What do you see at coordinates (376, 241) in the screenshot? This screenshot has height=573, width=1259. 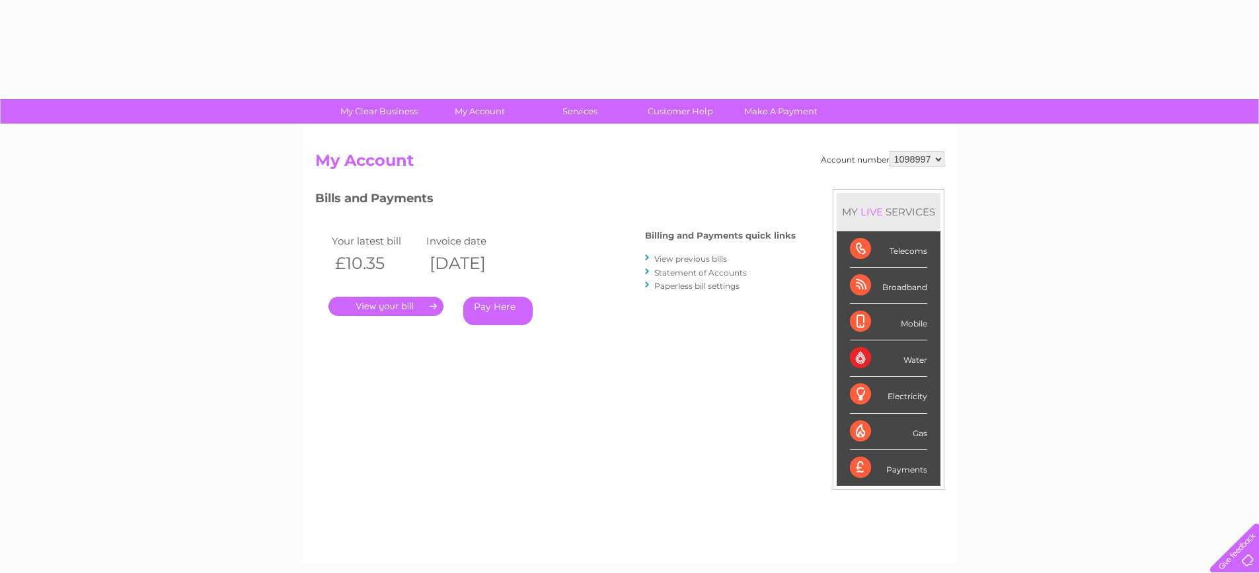 I see `td: Your latest bill` at bounding box center [376, 241].